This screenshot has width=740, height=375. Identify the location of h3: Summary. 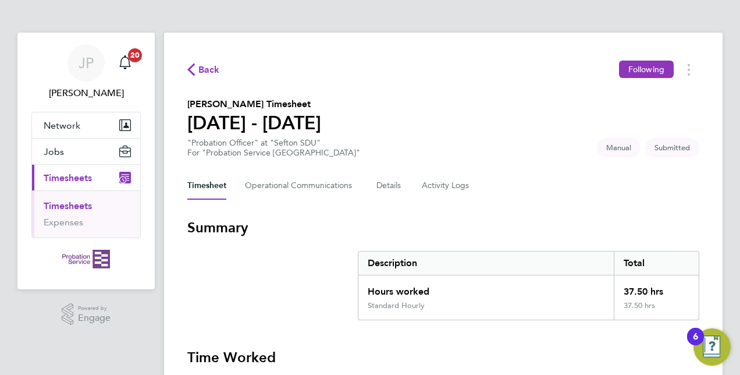
(443, 227).